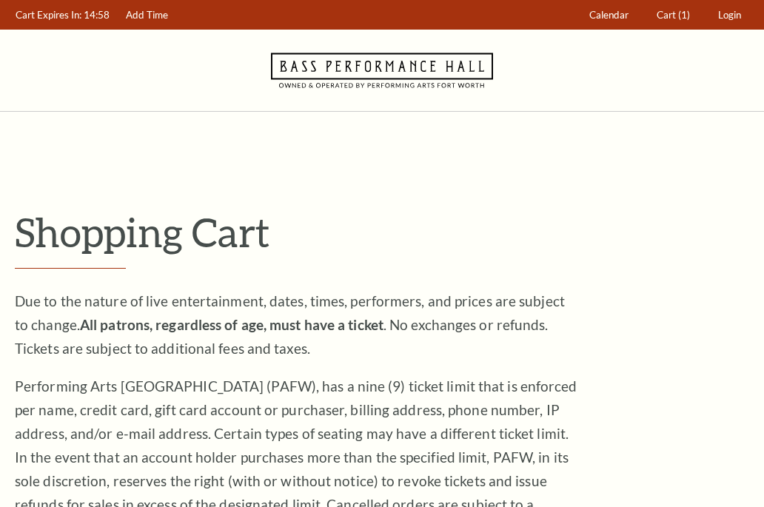 This screenshot has width=764, height=507. What do you see at coordinates (96, 15) in the screenshot?
I see `span: 14:58` at bounding box center [96, 15].